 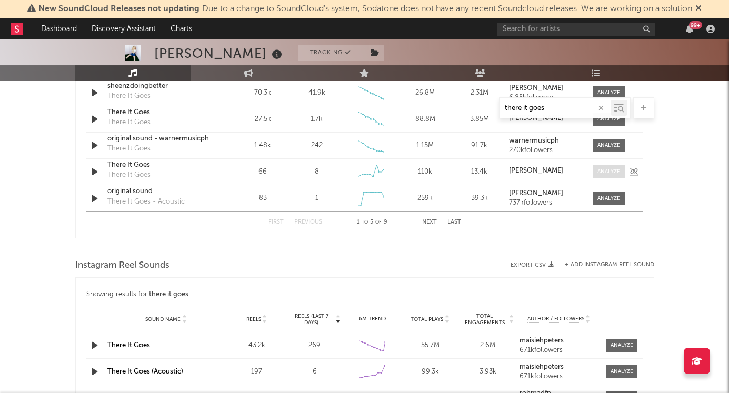 I want to click on div: 1.15M, so click(x=424, y=146).